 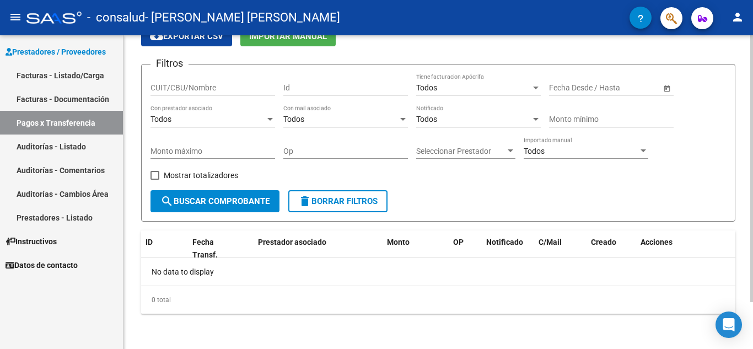 I want to click on button: Buscar Comprobante, so click(x=215, y=201).